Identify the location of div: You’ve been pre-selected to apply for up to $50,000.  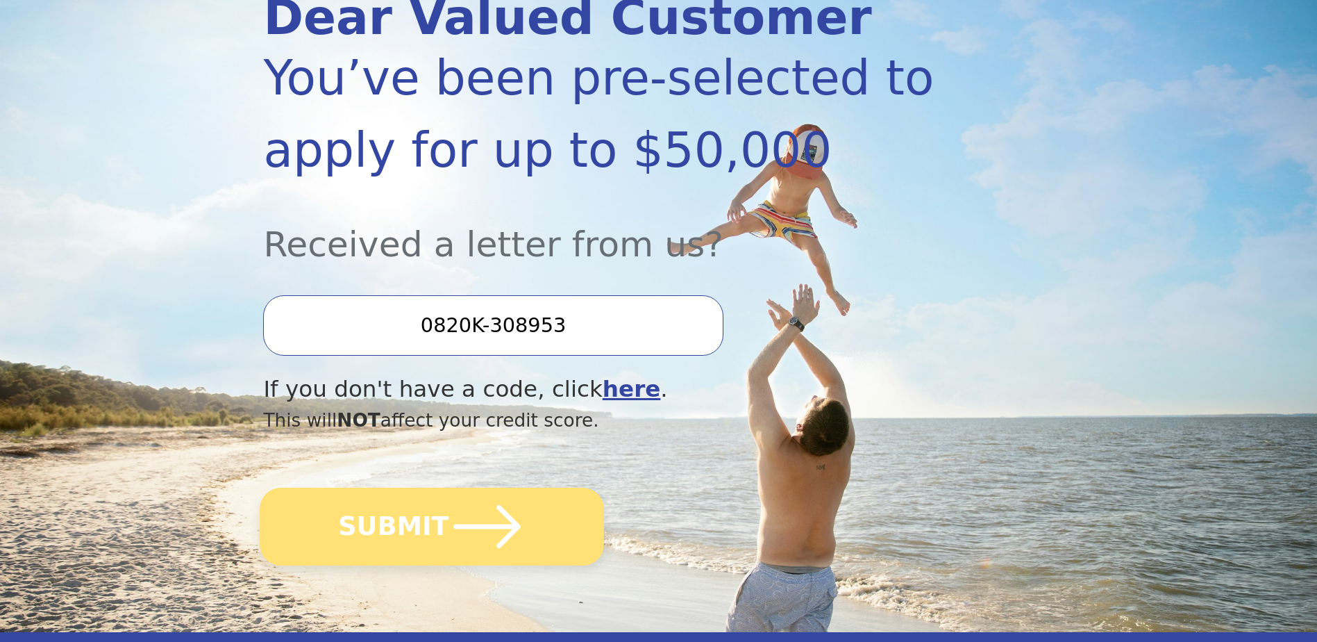
(599, 114).